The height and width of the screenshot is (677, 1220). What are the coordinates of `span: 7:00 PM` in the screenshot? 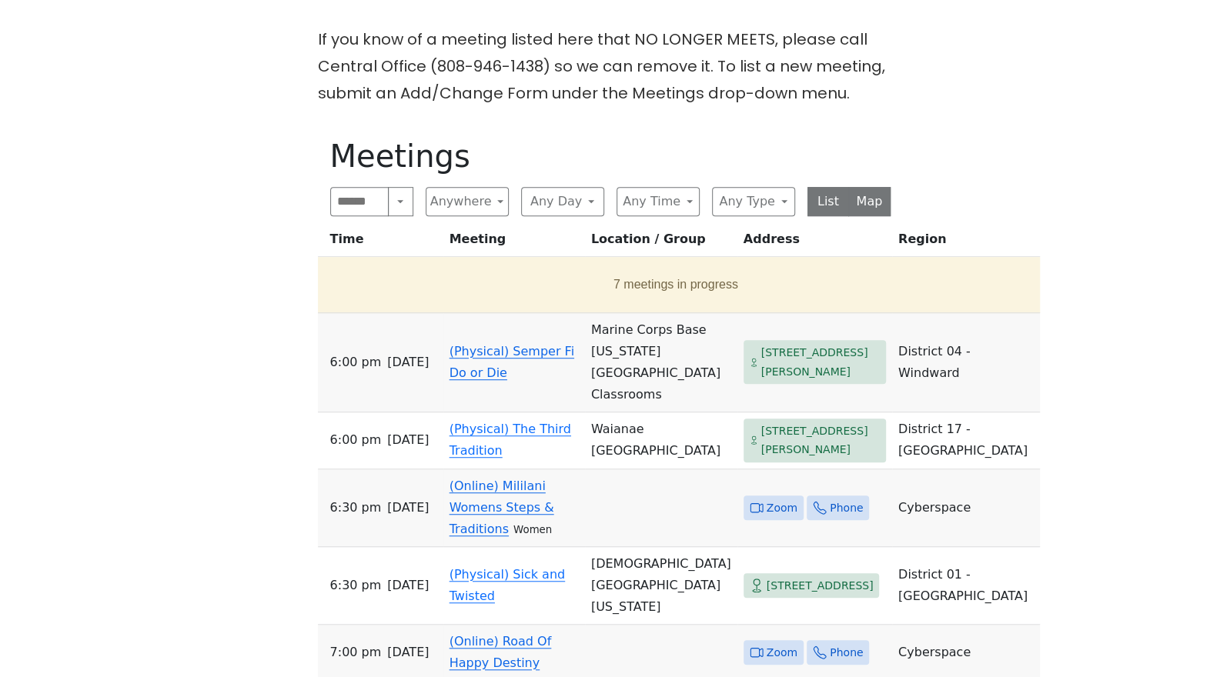 It's located at (356, 653).